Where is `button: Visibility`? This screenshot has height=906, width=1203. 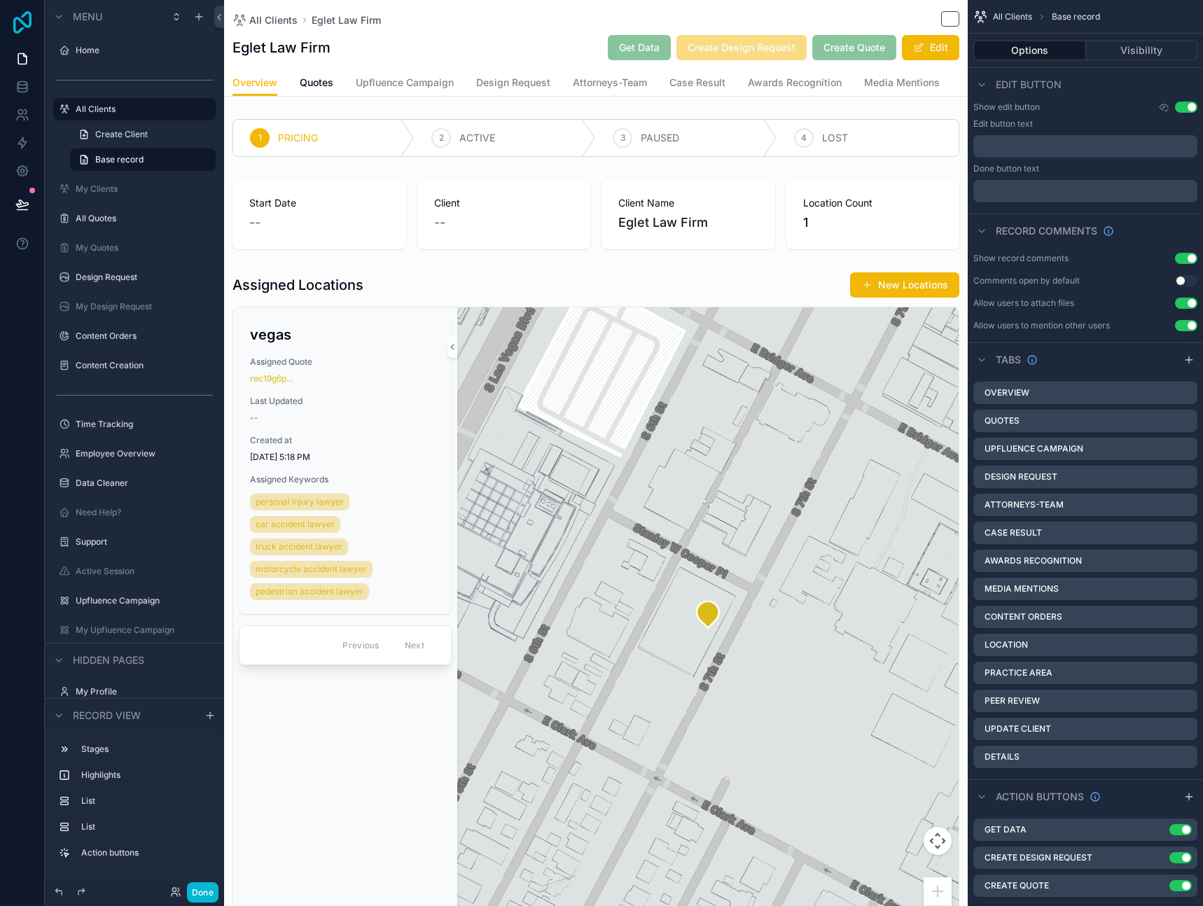
button: Visibility is located at coordinates (1142, 50).